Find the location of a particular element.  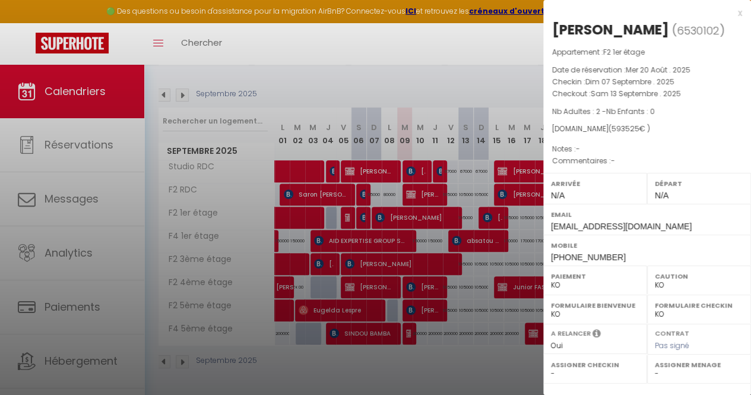

span: 593525 is located at coordinates (625, 128).